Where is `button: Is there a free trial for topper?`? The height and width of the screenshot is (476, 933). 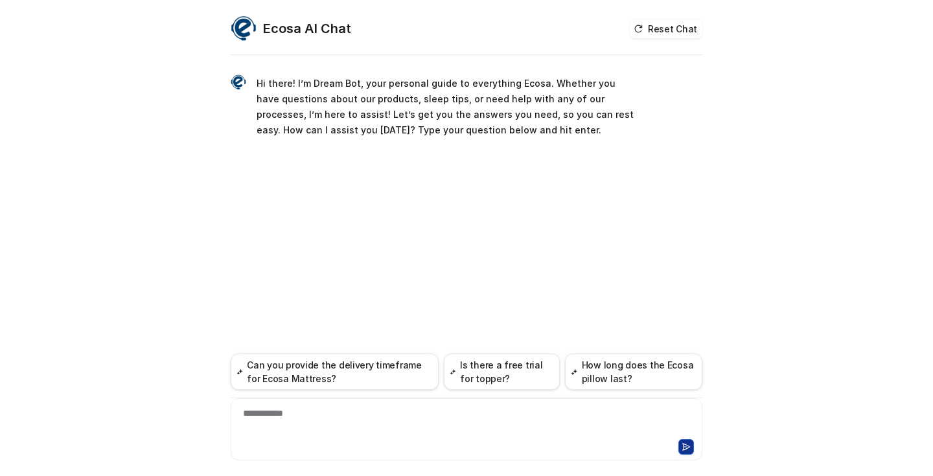 button: Is there a free trial for topper? is located at coordinates (501, 372).